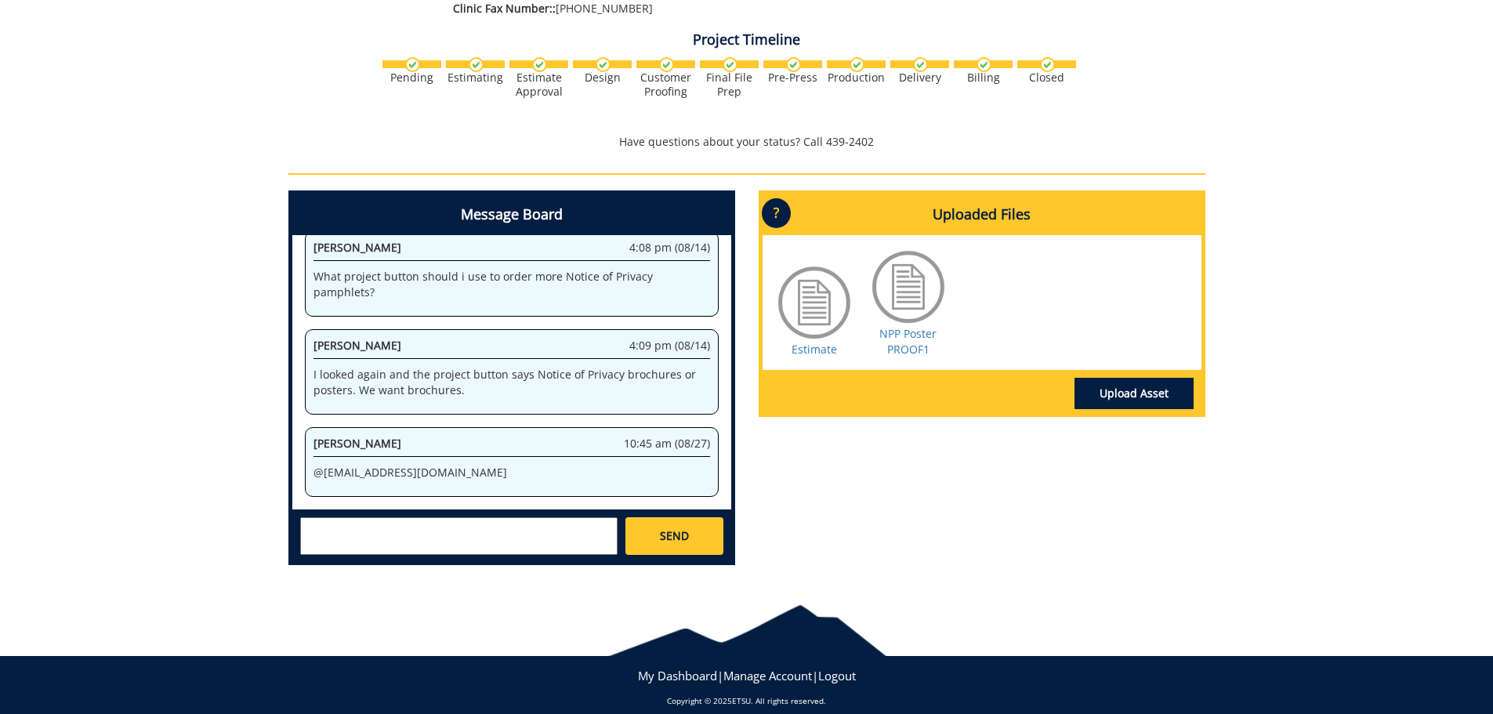  Describe the element at coordinates (674, 536) in the screenshot. I see `span: SEND` at that location.